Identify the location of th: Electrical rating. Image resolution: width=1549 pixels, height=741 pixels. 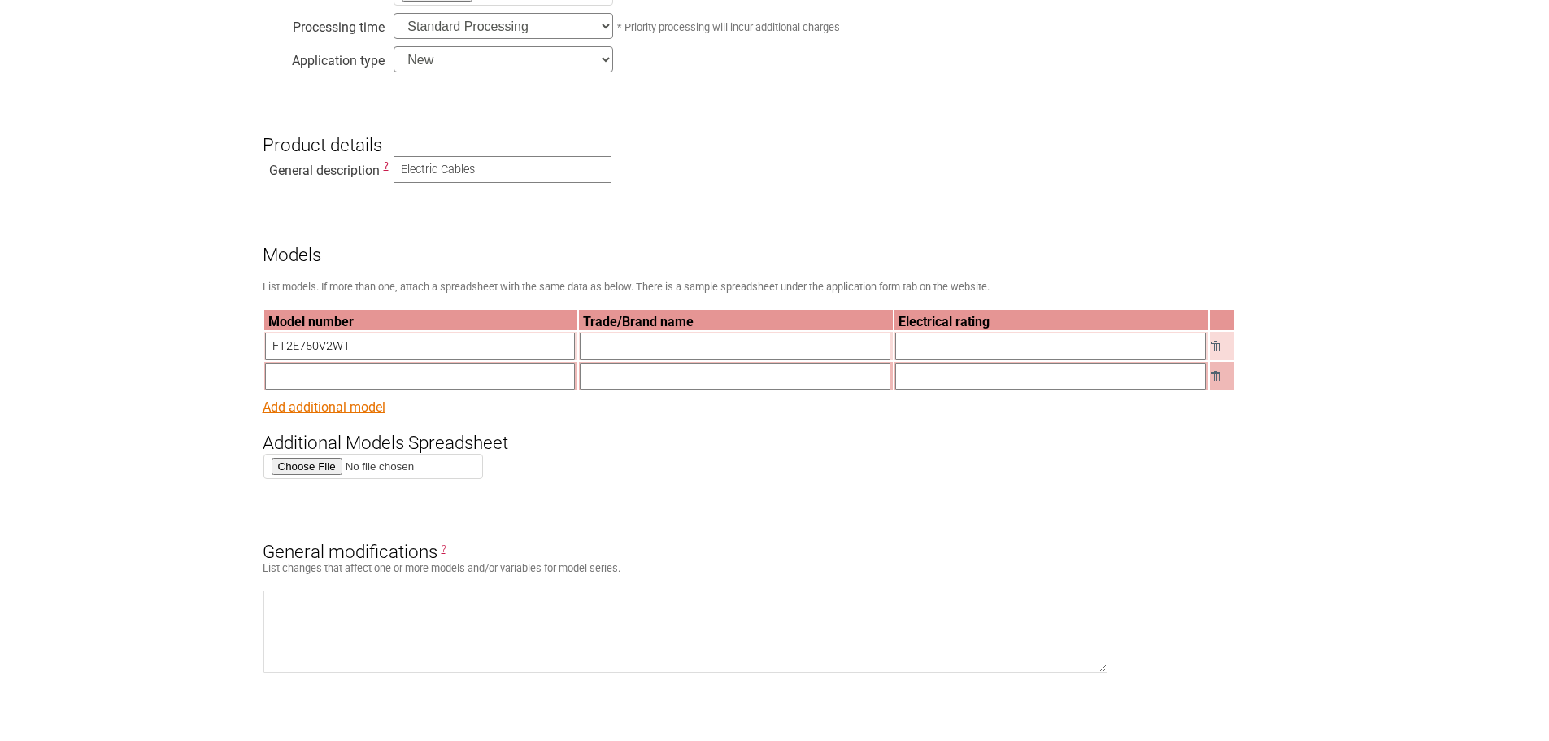
(1051, 320).